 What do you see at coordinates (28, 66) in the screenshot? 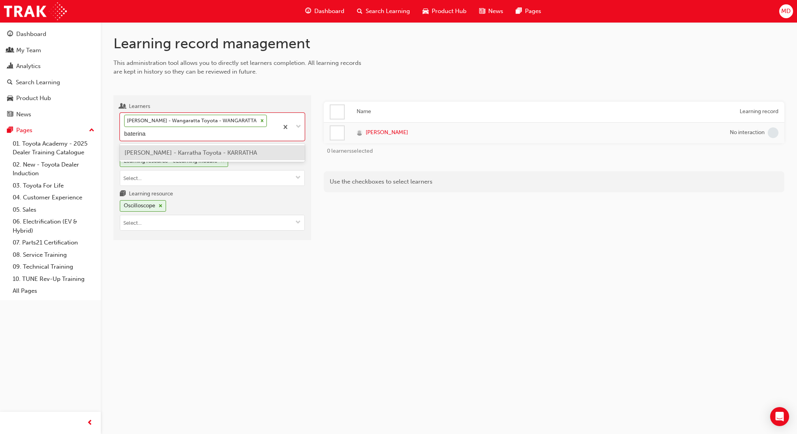
I see `div: Analytics` at bounding box center [28, 66].